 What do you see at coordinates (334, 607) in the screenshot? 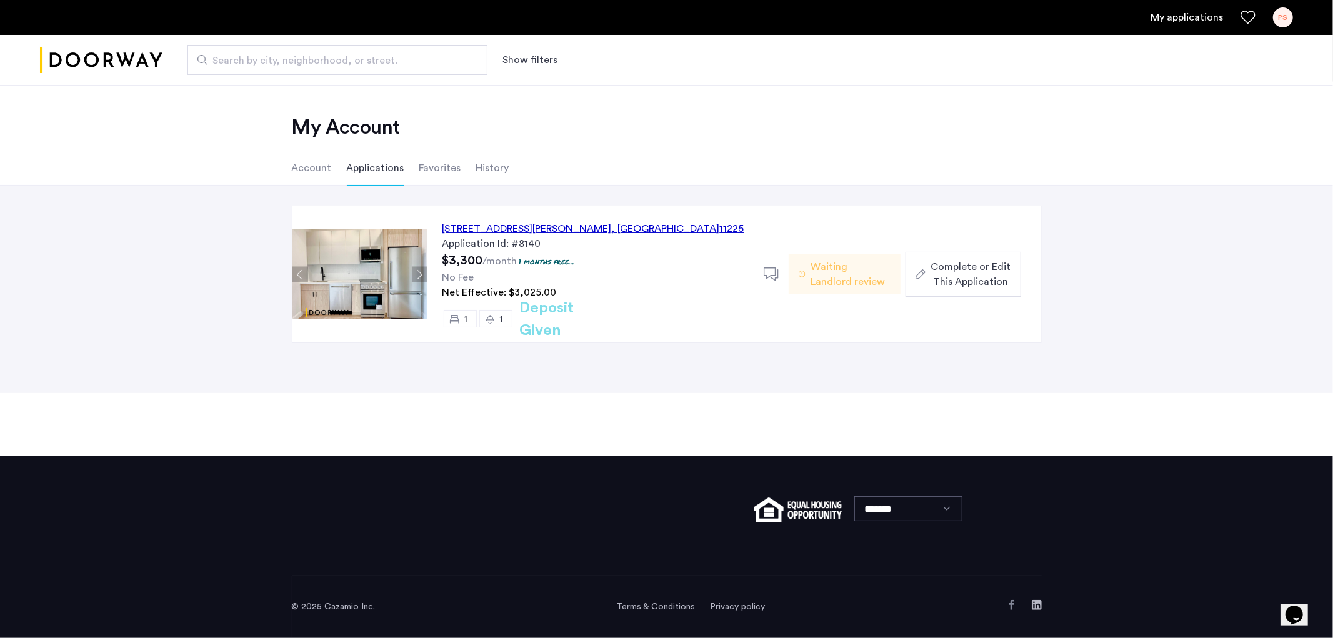
I see `span: © 2025 Cazamio Inc.` at bounding box center [334, 607].